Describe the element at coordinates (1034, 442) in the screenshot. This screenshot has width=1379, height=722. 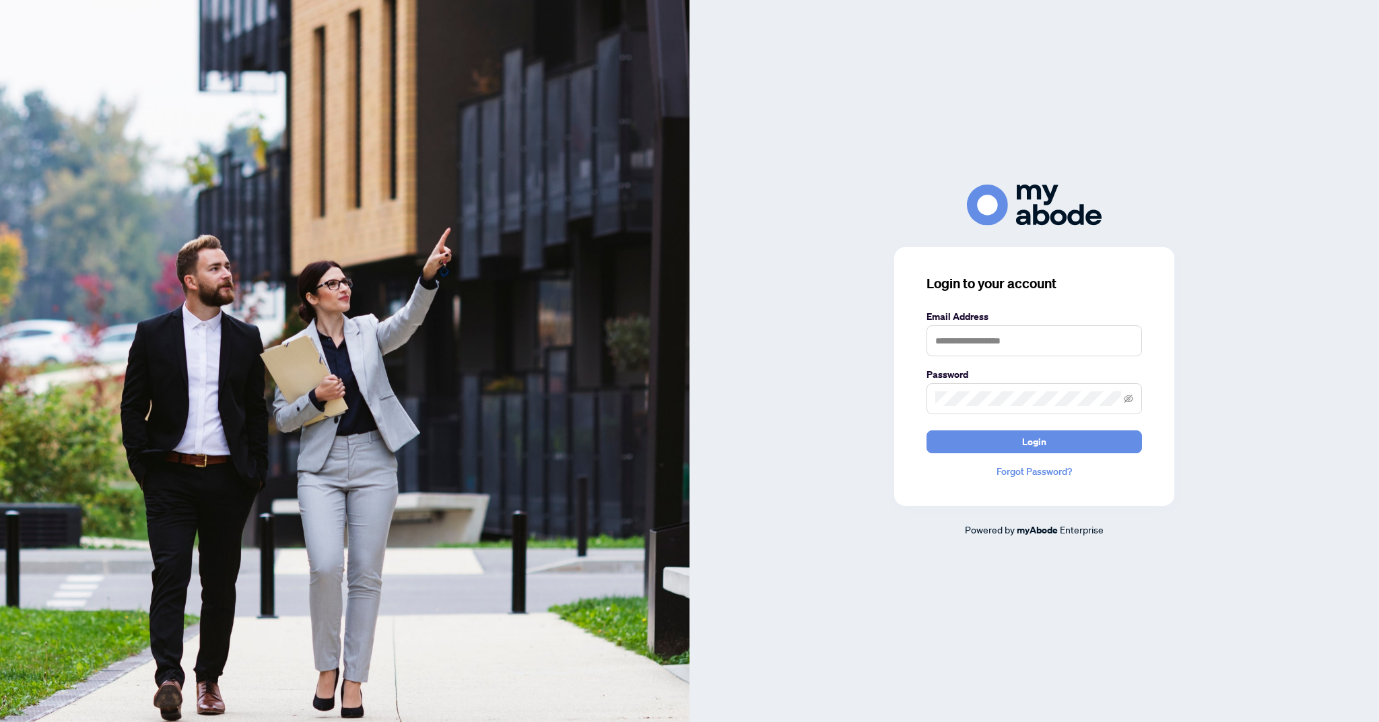
I see `button: Login` at that location.